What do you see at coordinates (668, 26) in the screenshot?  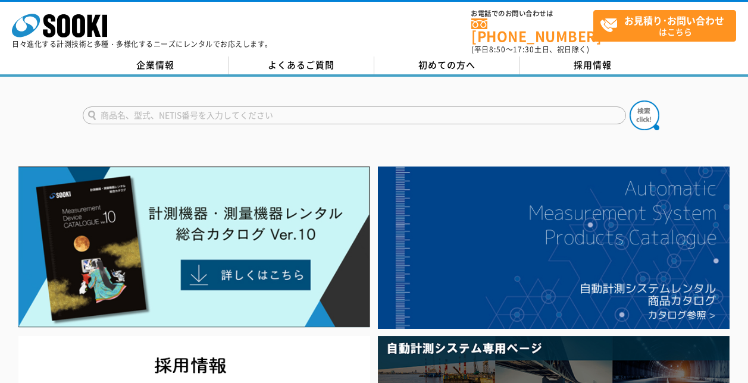 I see `span: はこちら` at bounding box center [668, 26].